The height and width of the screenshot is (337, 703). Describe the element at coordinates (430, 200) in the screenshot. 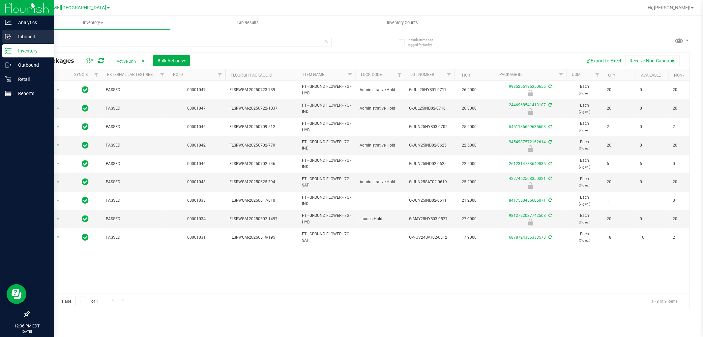

I see `span: G-JUN25IND02-0611` at that location.